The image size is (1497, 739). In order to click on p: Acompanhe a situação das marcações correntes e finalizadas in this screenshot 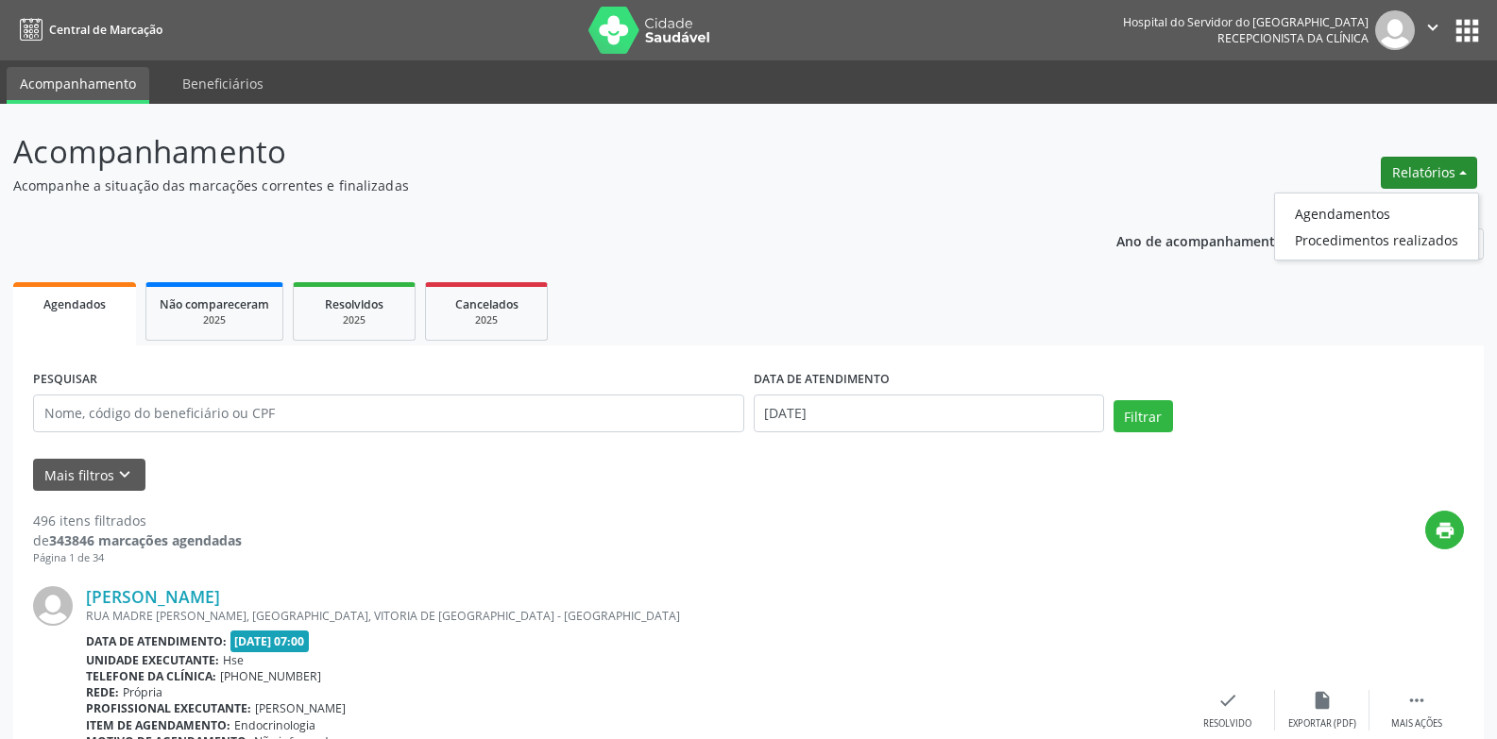, I will do `click(528, 185)`.